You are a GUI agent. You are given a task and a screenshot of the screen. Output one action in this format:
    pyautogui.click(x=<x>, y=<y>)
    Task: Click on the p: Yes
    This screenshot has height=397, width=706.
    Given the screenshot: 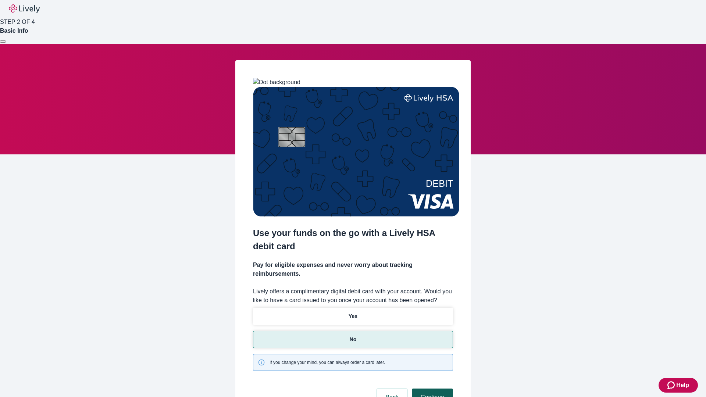 What is the action you would take?
    pyautogui.click(x=353, y=316)
    